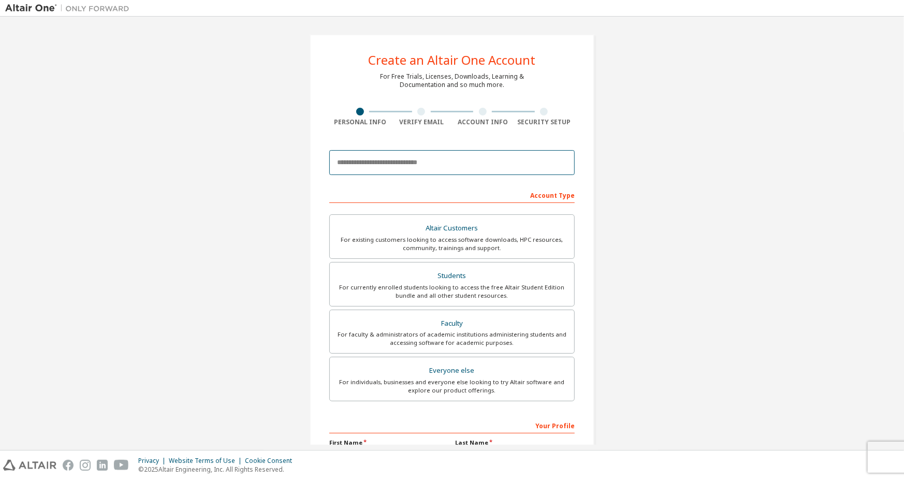 This screenshot has height=480, width=904. I want to click on div: Altair Customers, so click(452, 228).